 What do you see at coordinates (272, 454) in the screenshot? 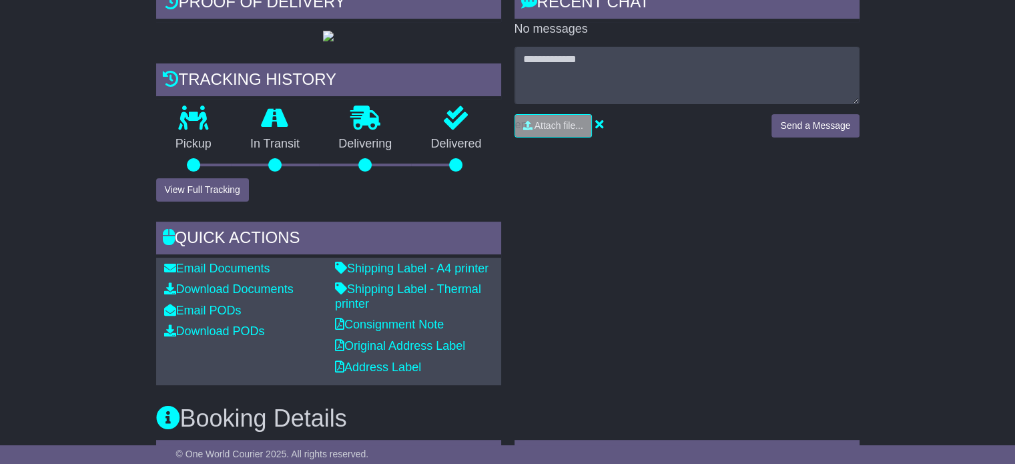
I see `span: © One World Courier 2025. All rights reserved.` at bounding box center [272, 454].